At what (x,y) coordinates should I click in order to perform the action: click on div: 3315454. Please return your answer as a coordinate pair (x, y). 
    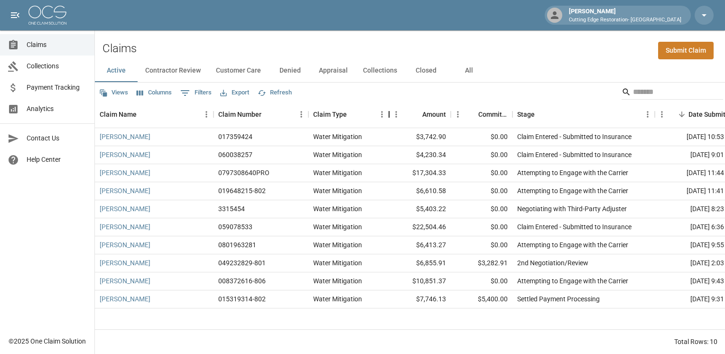
    Looking at the image, I should click on (231, 209).